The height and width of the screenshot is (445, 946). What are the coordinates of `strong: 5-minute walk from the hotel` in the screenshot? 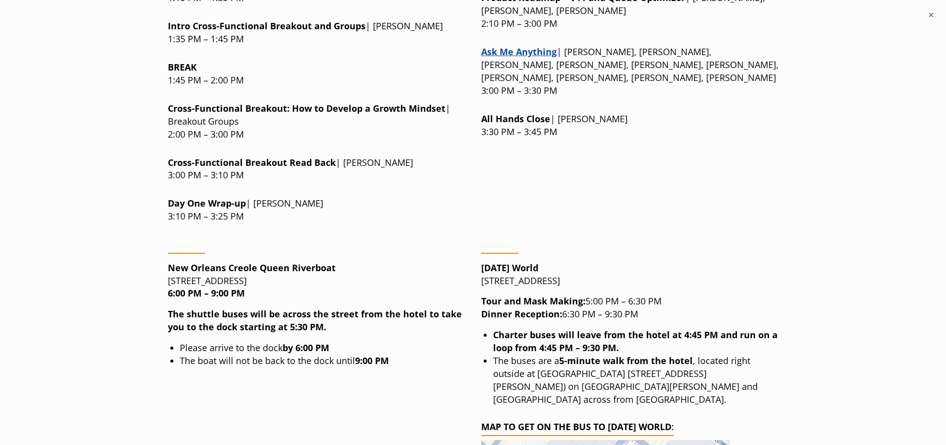 It's located at (626, 361).